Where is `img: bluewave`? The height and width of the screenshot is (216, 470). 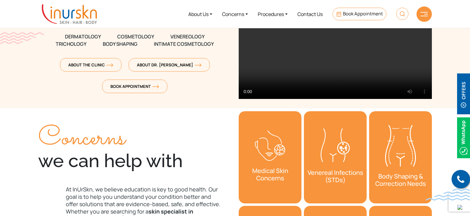 img: bluewave is located at coordinates (448, 195).